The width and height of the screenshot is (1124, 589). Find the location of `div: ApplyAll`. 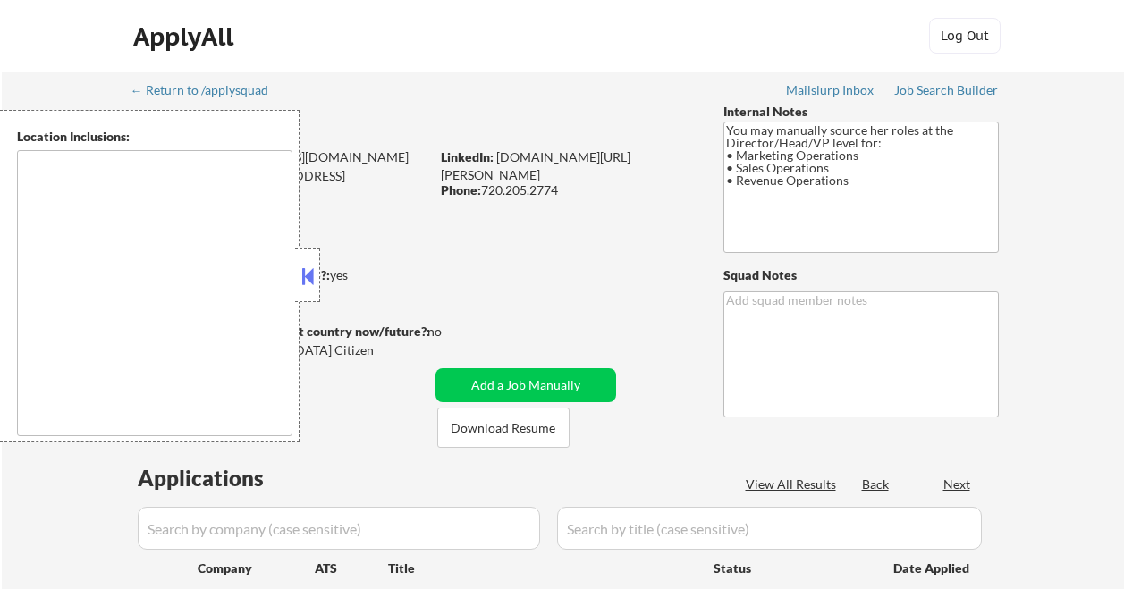

div: ApplyAll is located at coordinates (186, 37).